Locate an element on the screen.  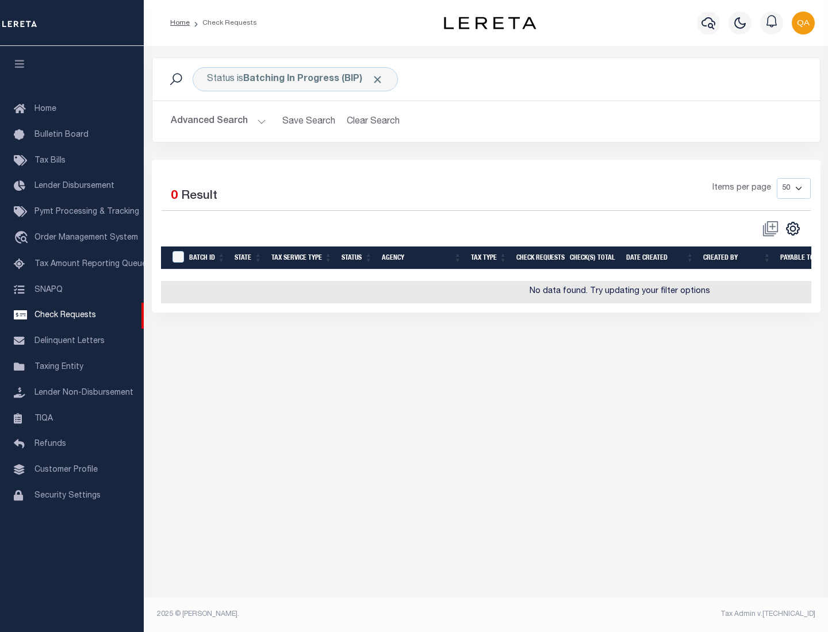
button: Save Search is located at coordinates (309, 121).